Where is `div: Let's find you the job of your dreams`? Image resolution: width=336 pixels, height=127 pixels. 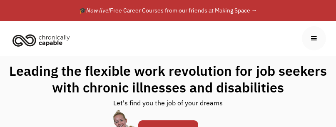
div: Let's find you the job of your dreams is located at coordinates (168, 106).